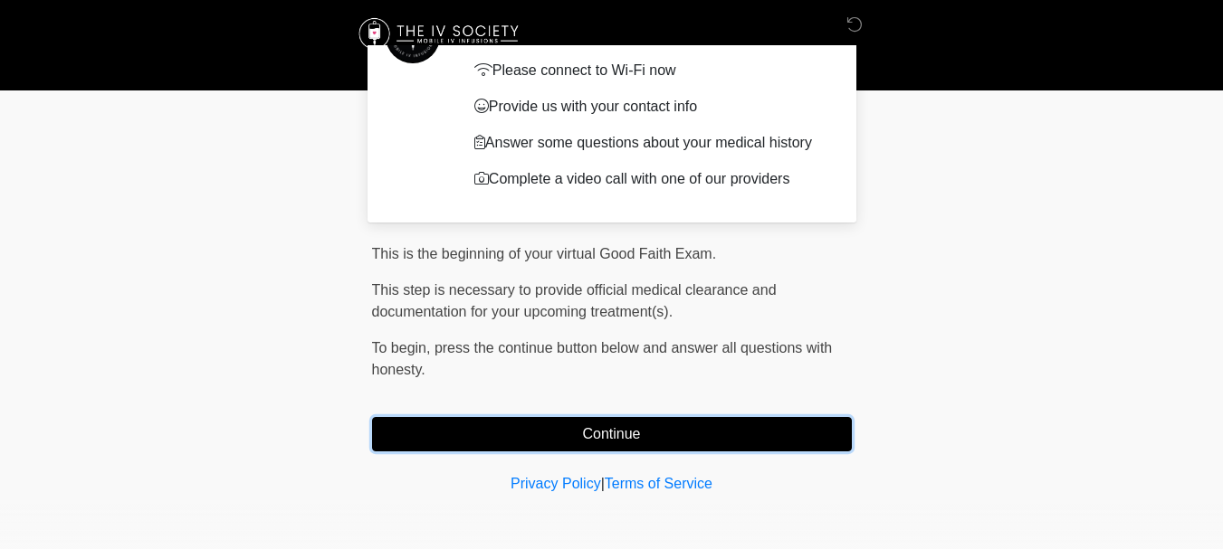 The width and height of the screenshot is (1223, 549). What do you see at coordinates (544, 253) in the screenshot?
I see `span: This is the beginning of your virtual Good Faith Exam.` at bounding box center [544, 253].